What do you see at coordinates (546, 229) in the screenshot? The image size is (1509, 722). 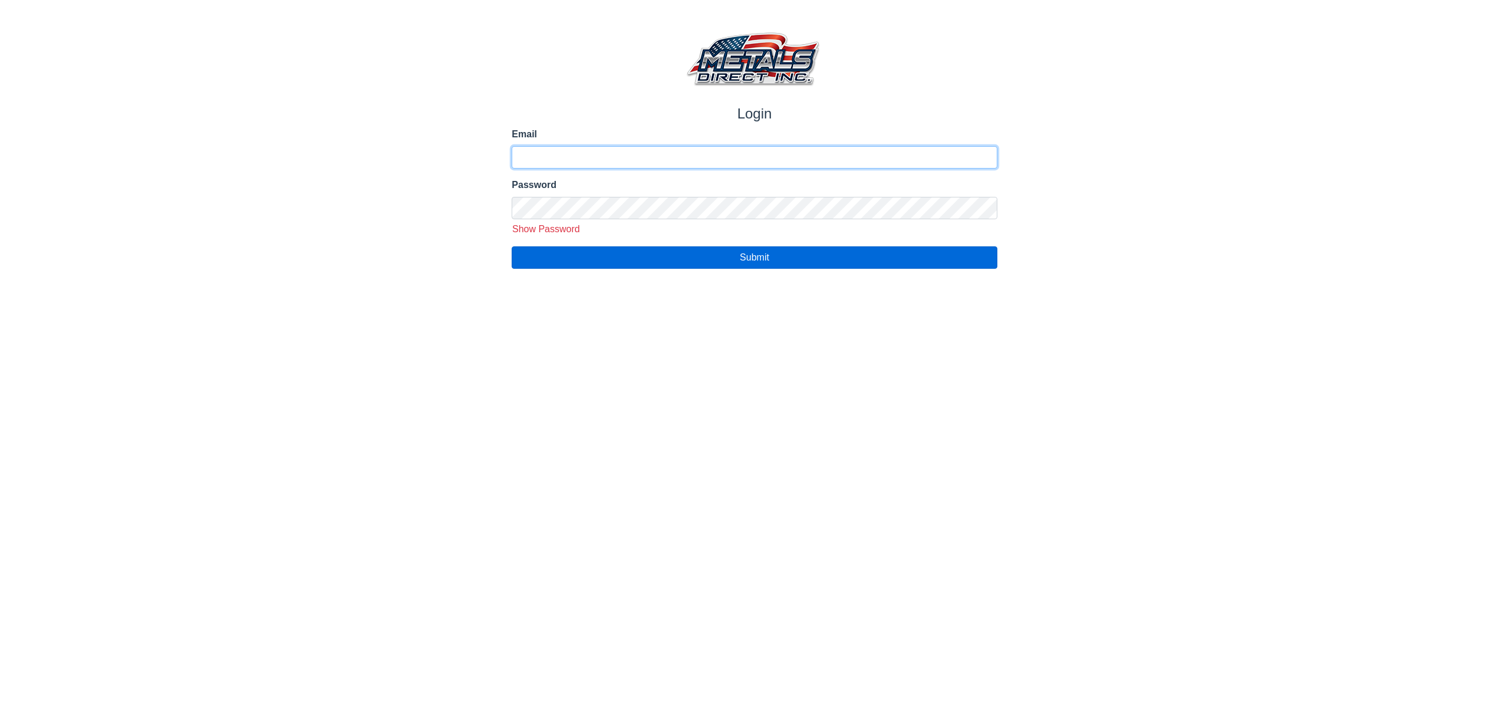 I see `button: Show Password` at bounding box center [546, 229].